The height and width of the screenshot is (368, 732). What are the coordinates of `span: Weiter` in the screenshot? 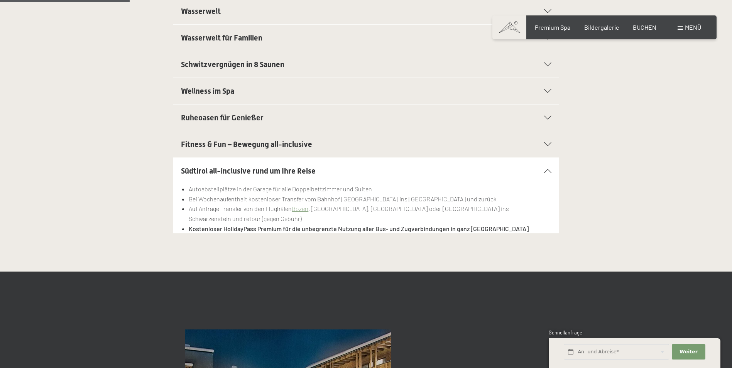 It's located at (689, 352).